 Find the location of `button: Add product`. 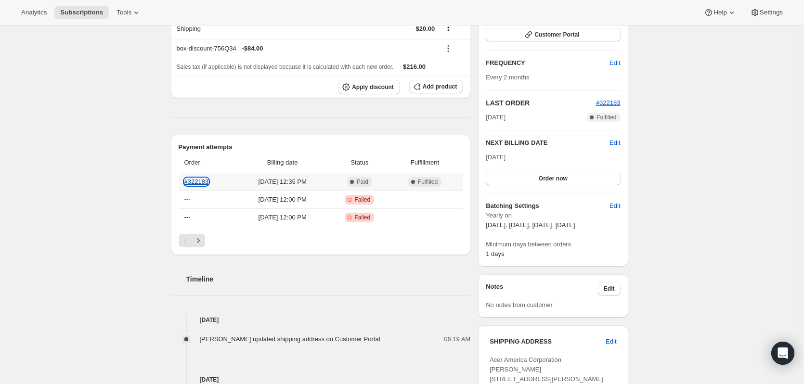

button: Add product is located at coordinates (436, 87).